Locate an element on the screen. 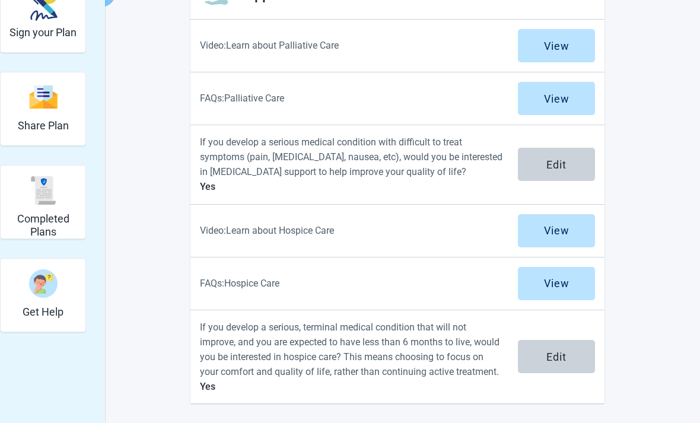 Image resolution: width=700 pixels, height=423 pixels. img: person-question-x68TBcxA.svg is located at coordinates (43, 284).